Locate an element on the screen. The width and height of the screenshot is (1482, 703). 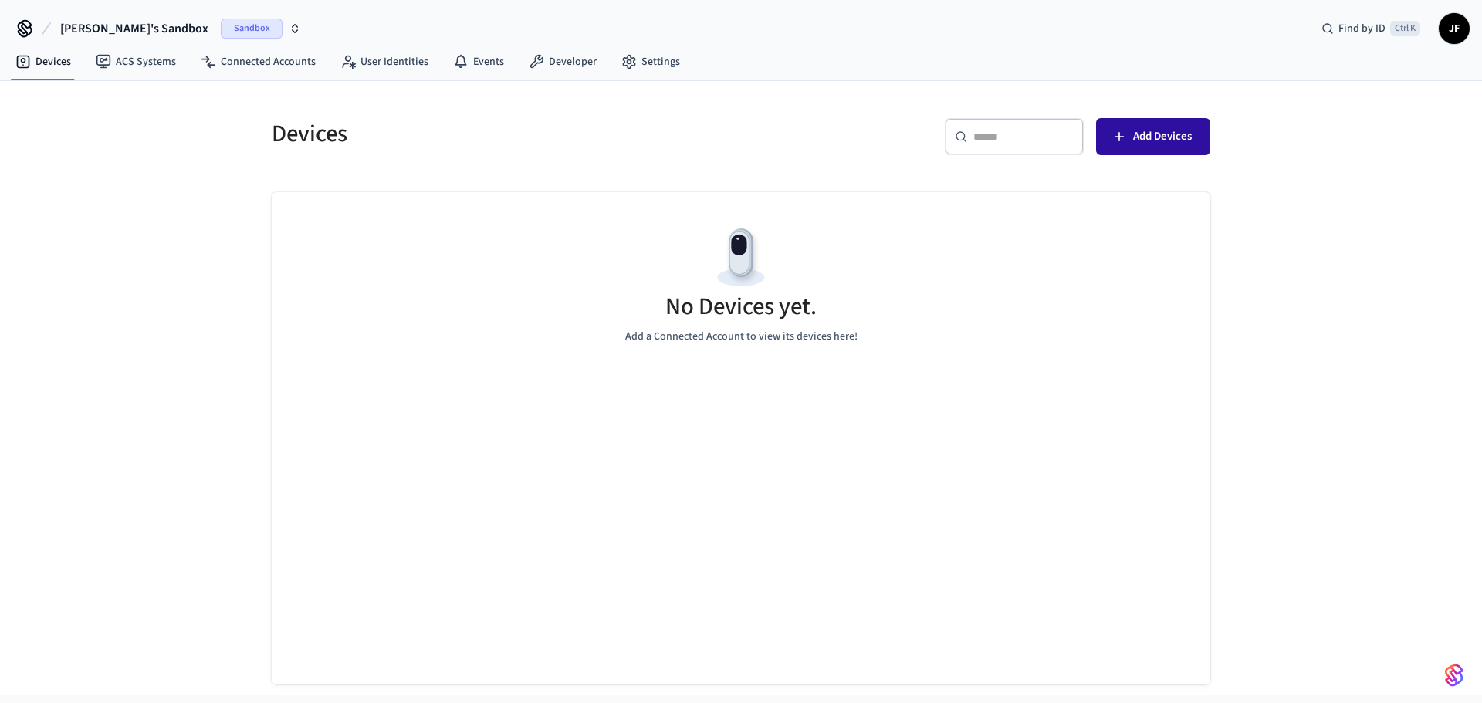
span: Add Devices is located at coordinates (1163, 137).